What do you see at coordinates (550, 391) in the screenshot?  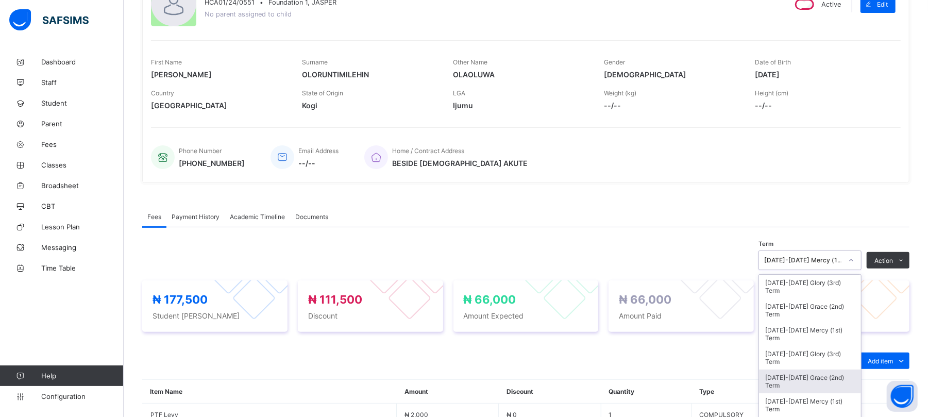 I see `th: Discount` at bounding box center [550, 391].